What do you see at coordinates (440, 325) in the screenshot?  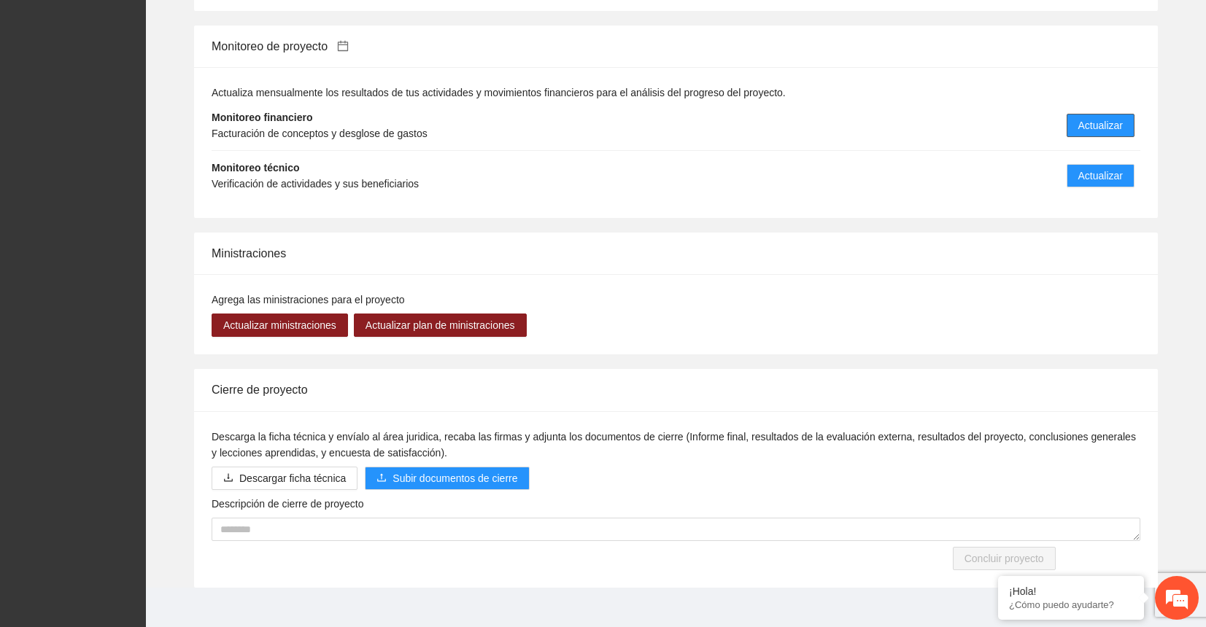 I see `span: Actualizar plan de ministraciones` at bounding box center [440, 325].